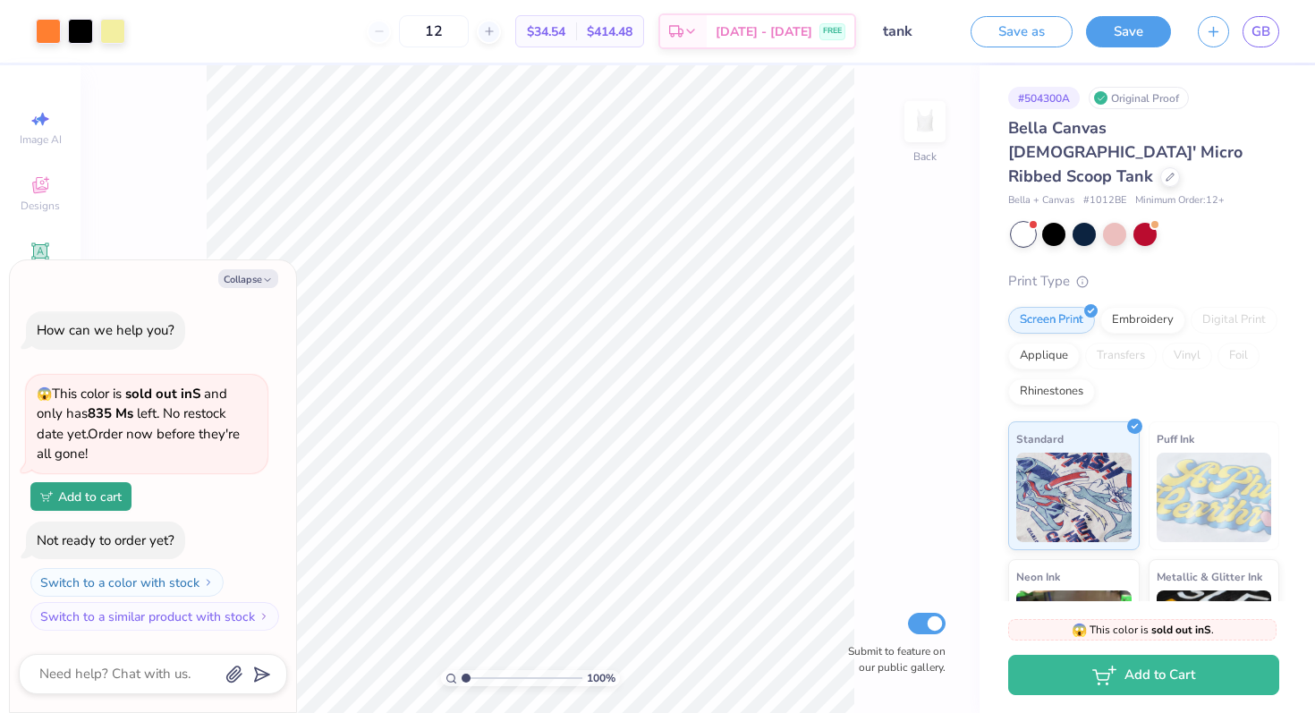 The width and height of the screenshot is (1315, 713). What do you see at coordinates (609, 31) in the screenshot?
I see `span: $414.48` at bounding box center [609, 31].